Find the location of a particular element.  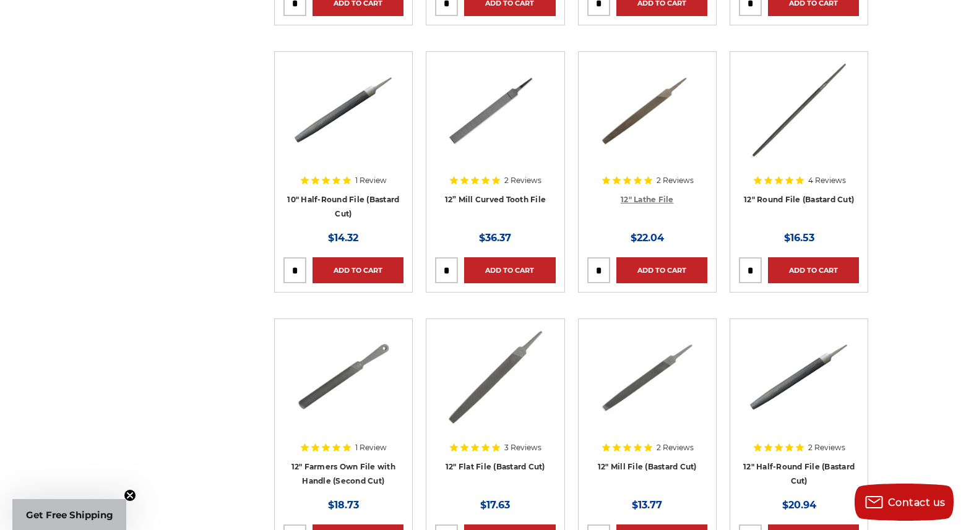

a: 10" Half round bastard file is located at coordinates (343, 121).